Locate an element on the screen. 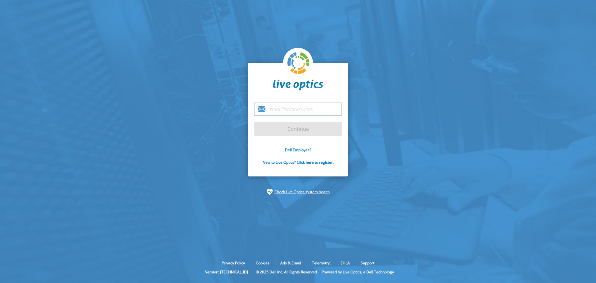 This screenshot has width=596, height=283. img: liveoptics-logo.svg is located at coordinates (299, 63).